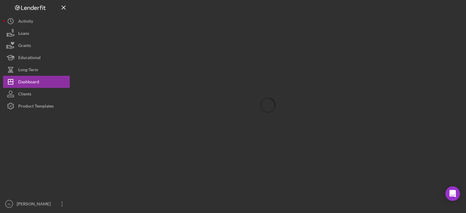 This screenshot has height=213, width=466. I want to click on div: Long-Term, so click(28, 70).